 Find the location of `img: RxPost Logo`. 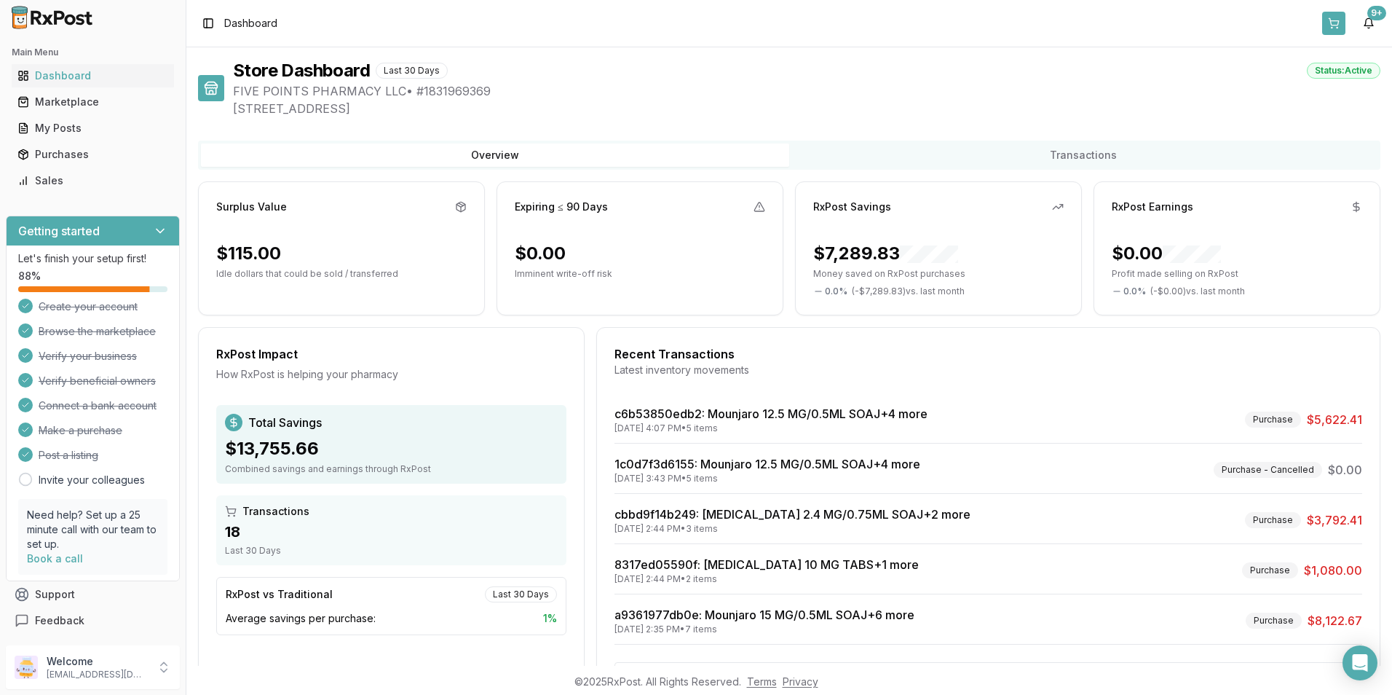

img: RxPost Logo is located at coordinates (52, 17).